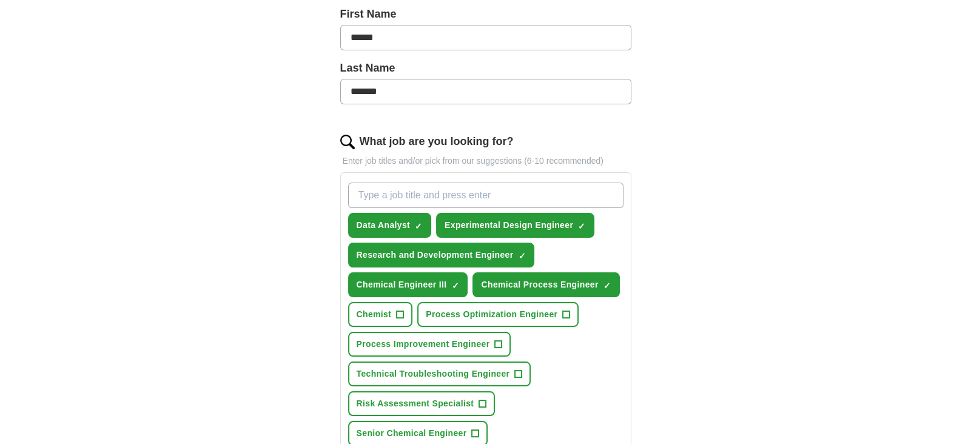 This screenshot has height=444, width=971. What do you see at coordinates (433, 374) in the screenshot?
I see `span: Technical Troubleshooting Engineer` at bounding box center [433, 374].